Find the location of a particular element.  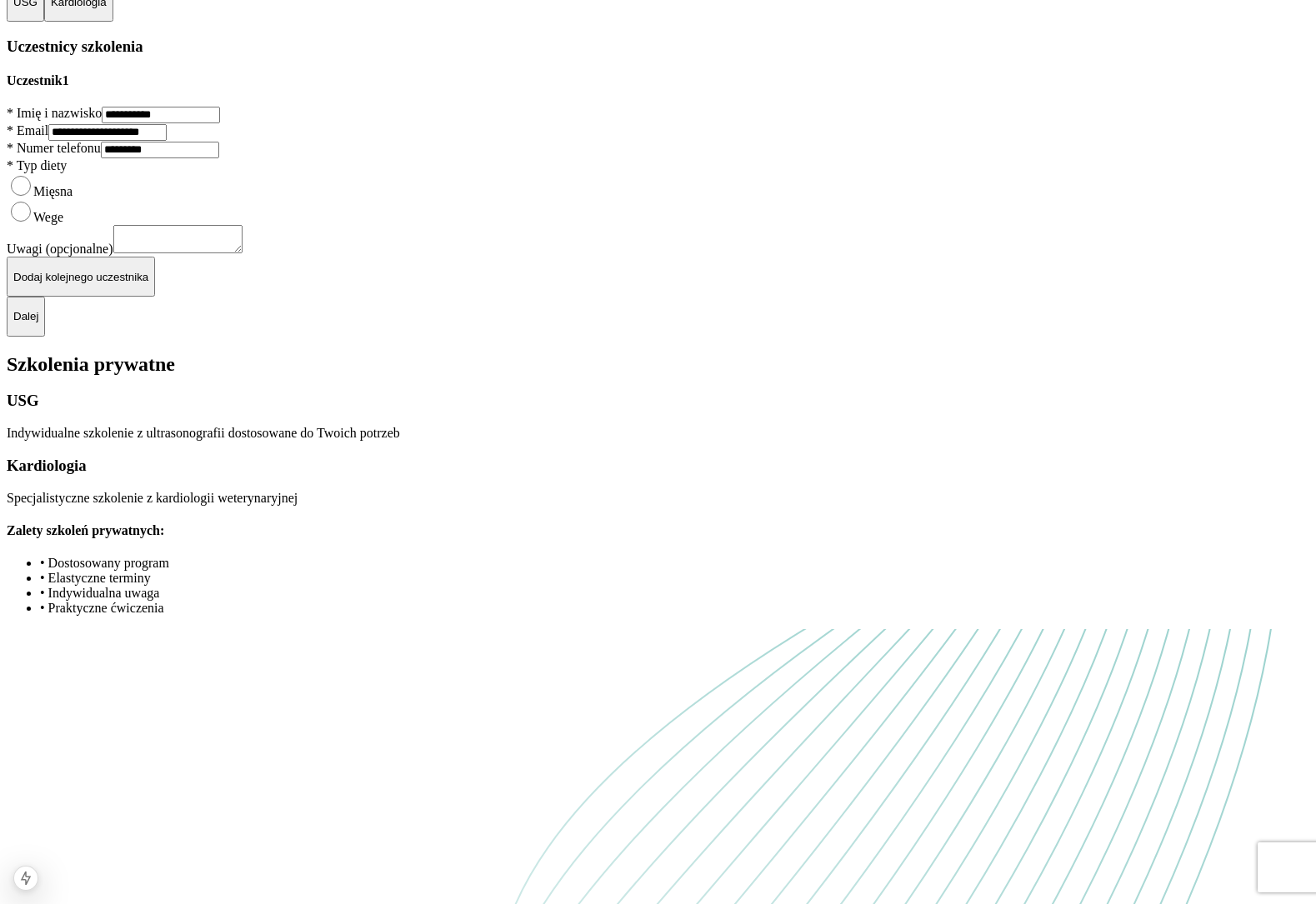

input: Wege is located at coordinates (21, 212).